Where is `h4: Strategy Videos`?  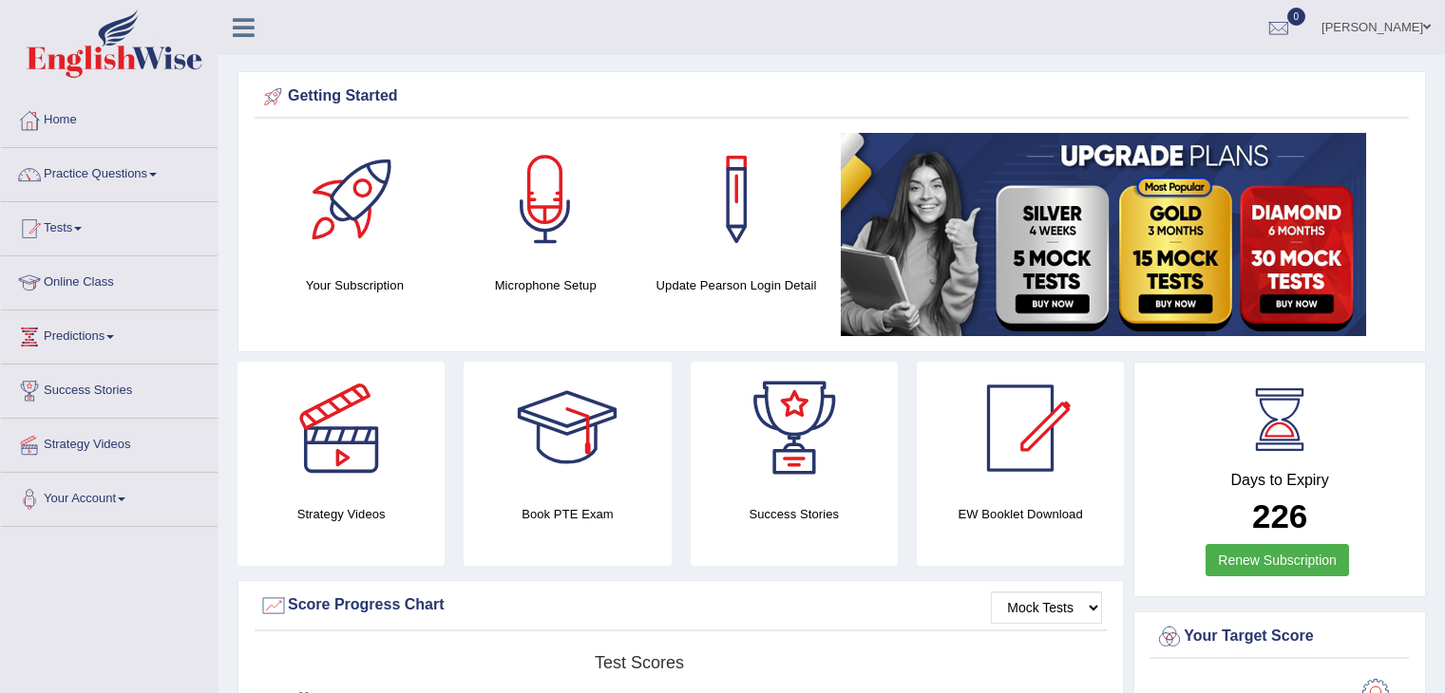 h4: Strategy Videos is located at coordinates (341, 514).